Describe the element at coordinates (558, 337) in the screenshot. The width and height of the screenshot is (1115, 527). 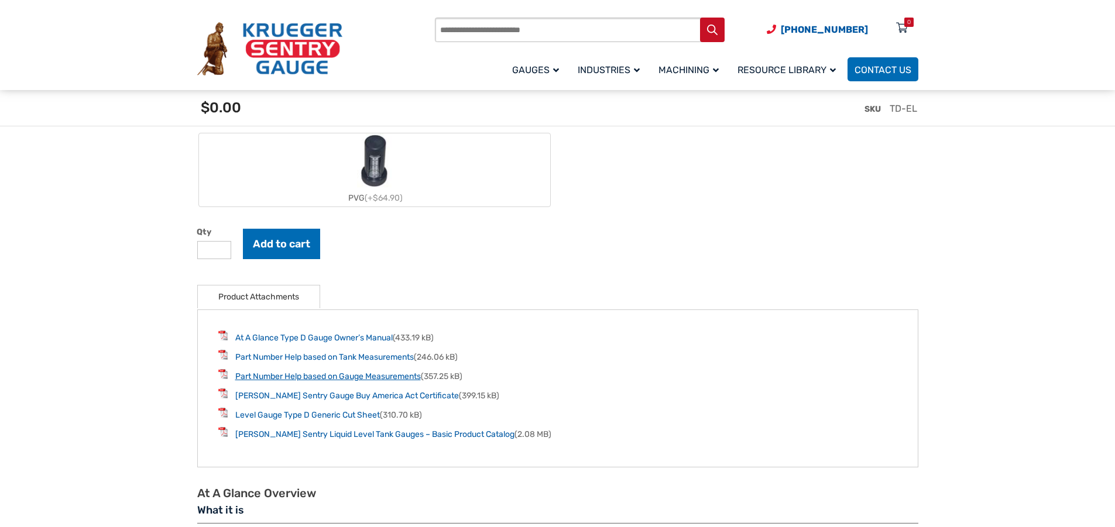
I see `li: (433.19 kB)` at that location.